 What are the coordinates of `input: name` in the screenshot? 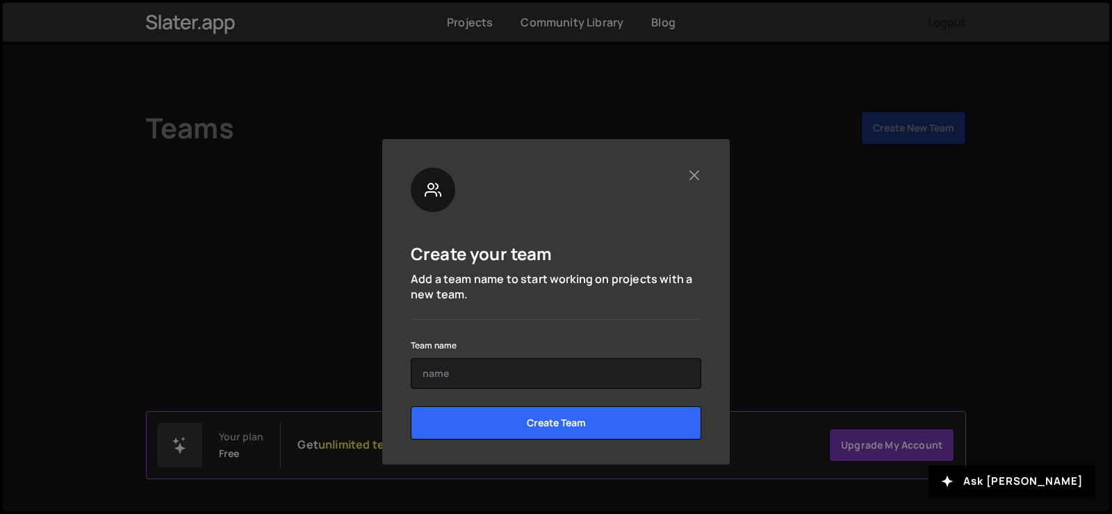 It's located at (556, 373).